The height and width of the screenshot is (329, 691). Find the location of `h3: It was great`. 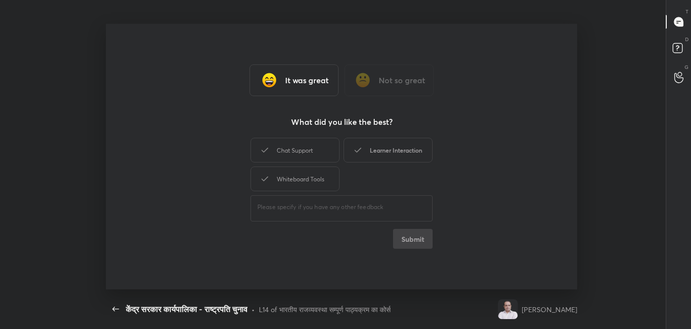

h3: It was great is located at coordinates (307, 80).